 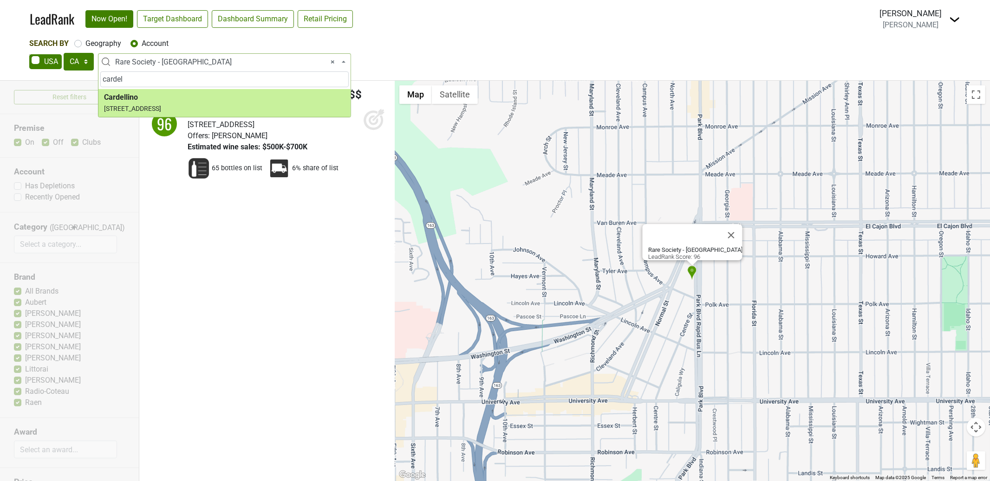 I want to click on span: Offers:, so click(x=199, y=136).